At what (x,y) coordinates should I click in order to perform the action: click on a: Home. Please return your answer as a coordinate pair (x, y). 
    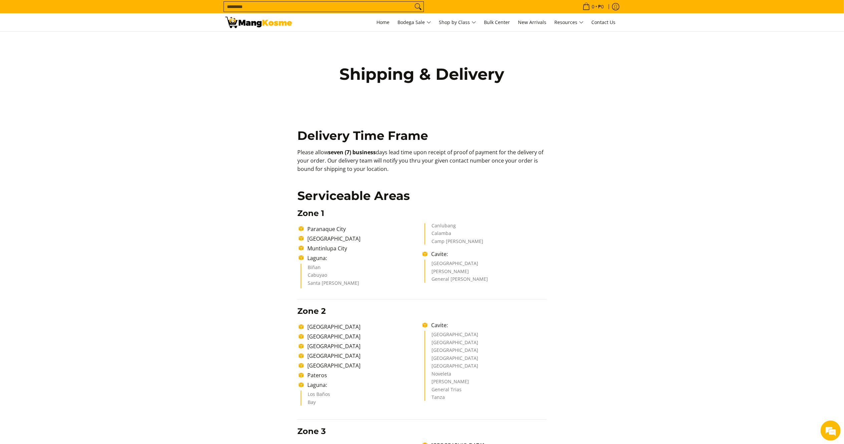
    Looking at the image, I should click on (383, 22).